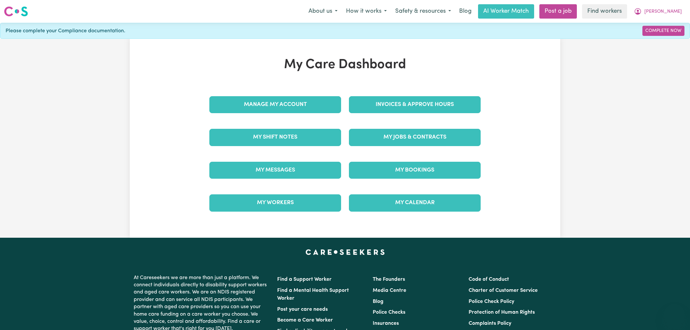  Describe the element at coordinates (275, 105) in the screenshot. I see `a: Manage My Account` at that location.